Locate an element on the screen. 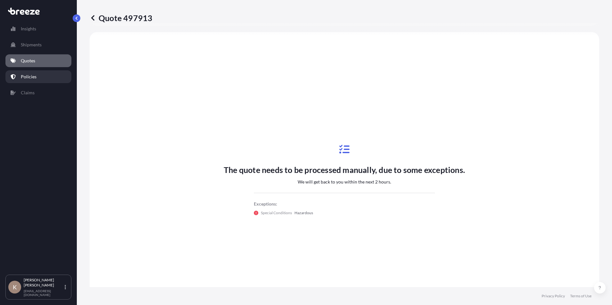 Image resolution: width=612 pixels, height=305 pixels. a: Terms of Use is located at coordinates (581, 296).